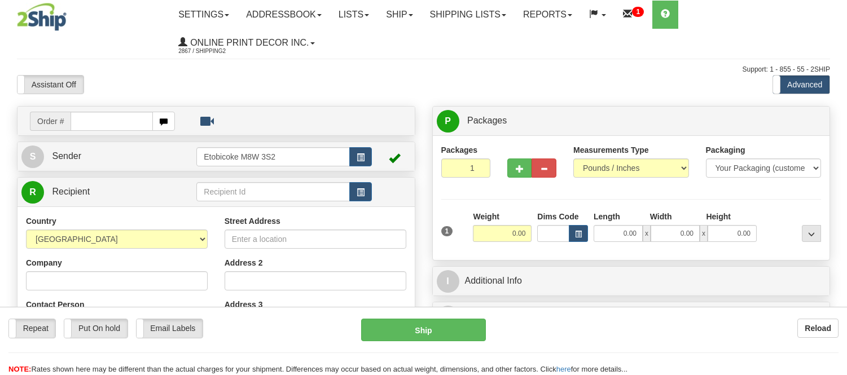 The image size is (847, 375). Describe the element at coordinates (631, 317) in the screenshot. I see `a: $Rates` at that location.